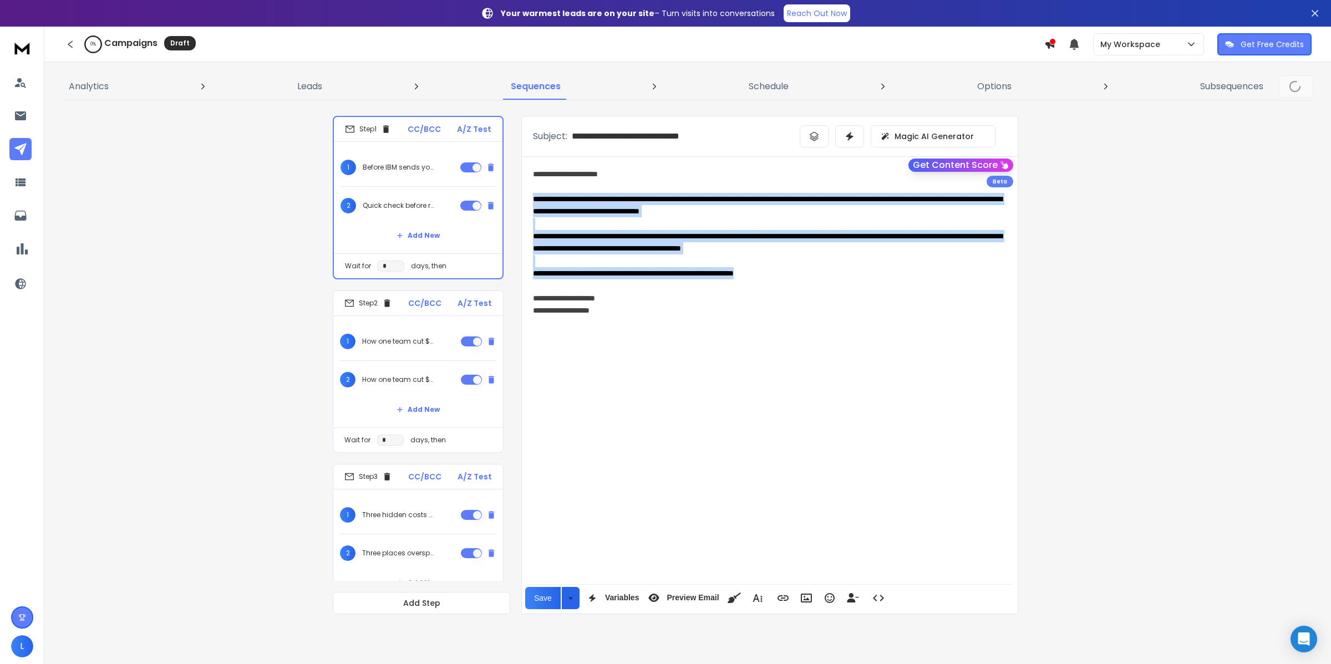 Image resolution: width=1331 pixels, height=664 pixels. What do you see at coordinates (994, 87) in the screenshot?
I see `a: Options` at bounding box center [994, 87].